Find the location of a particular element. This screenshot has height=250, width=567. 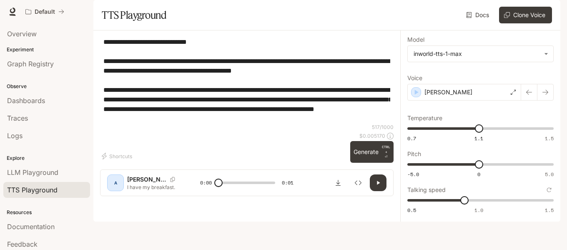

button: Reset to default is located at coordinates (549, 190).